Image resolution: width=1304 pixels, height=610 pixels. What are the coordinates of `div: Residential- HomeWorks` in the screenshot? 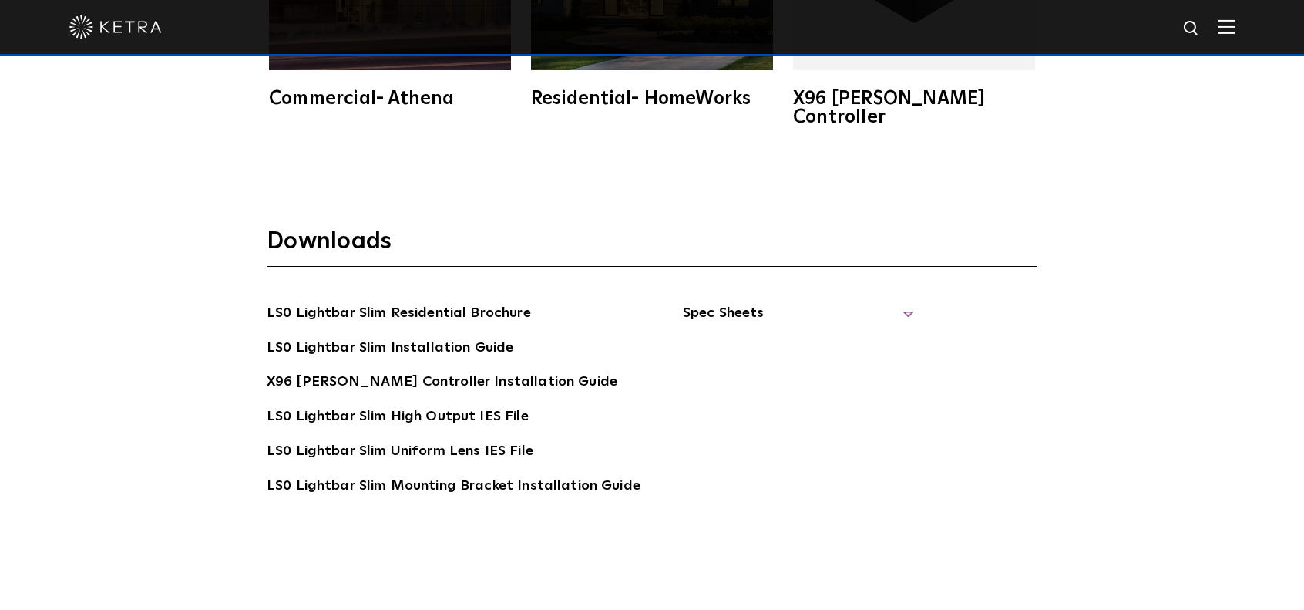 It's located at (652, 99).